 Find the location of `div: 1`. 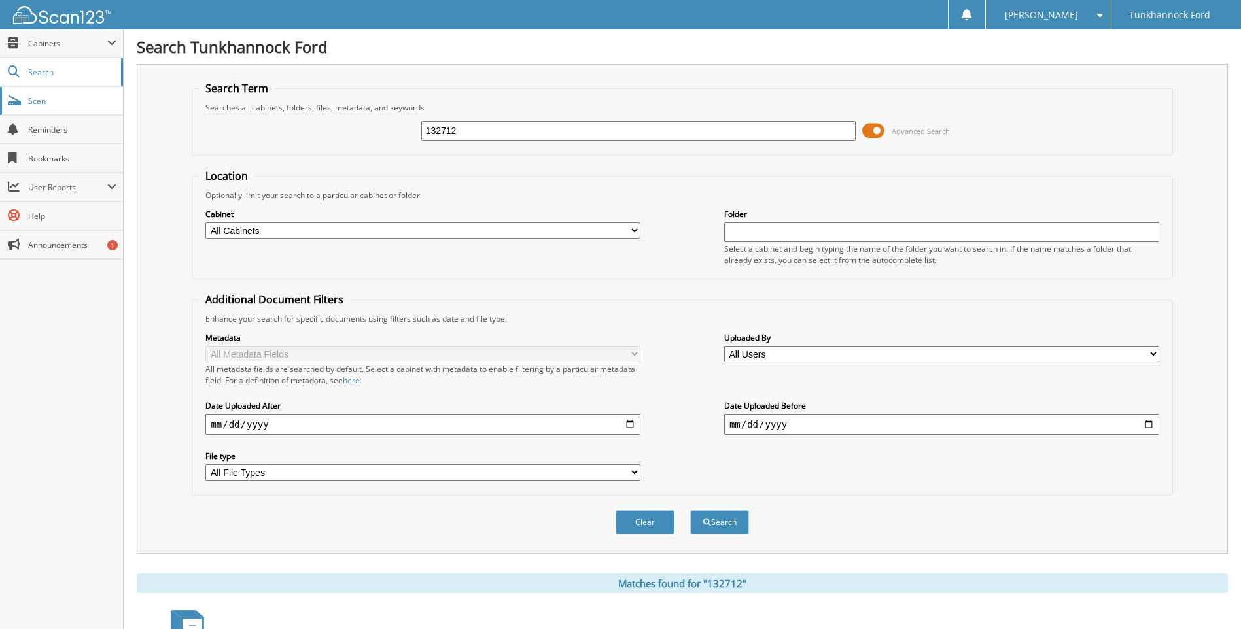

div: 1 is located at coordinates (113, 245).